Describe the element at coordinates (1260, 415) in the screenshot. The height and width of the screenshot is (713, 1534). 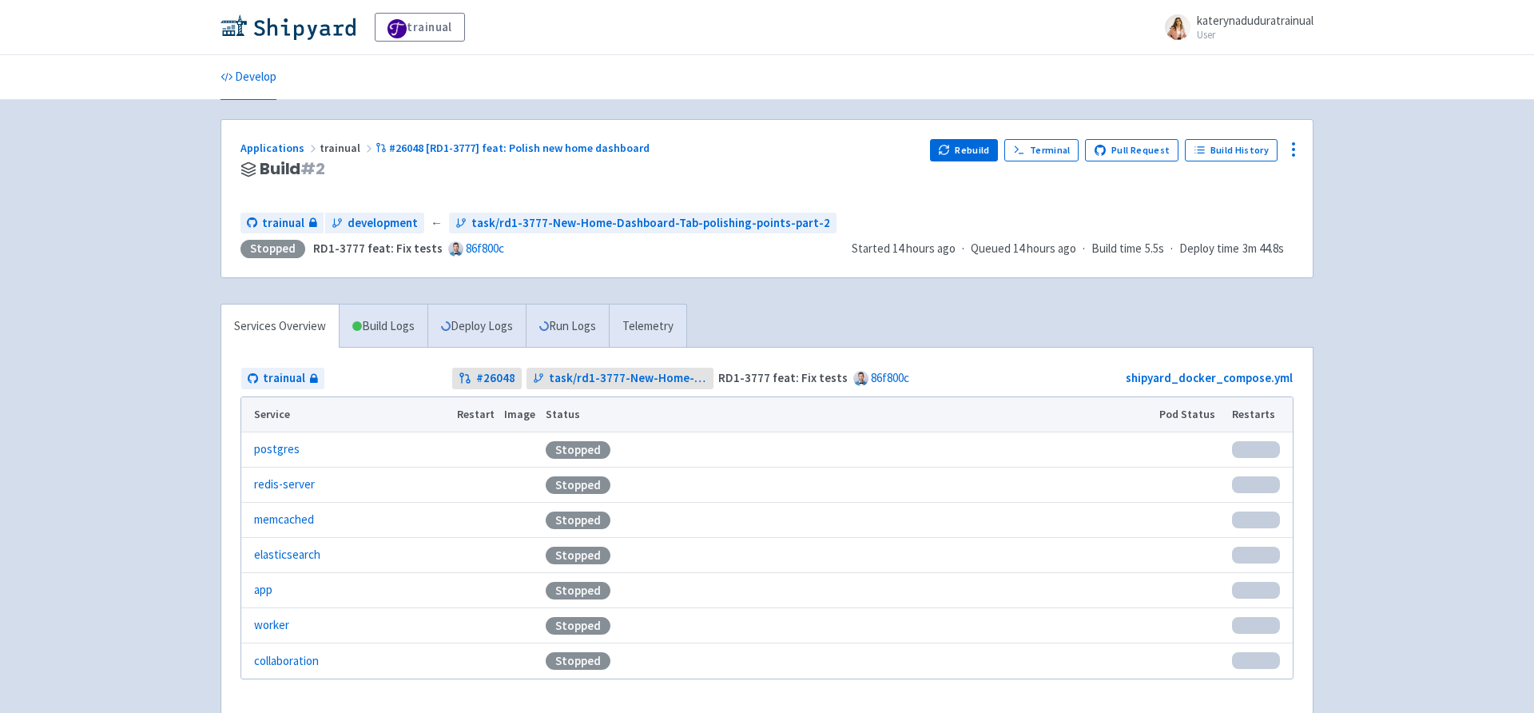
I see `th: Restarts` at that location.